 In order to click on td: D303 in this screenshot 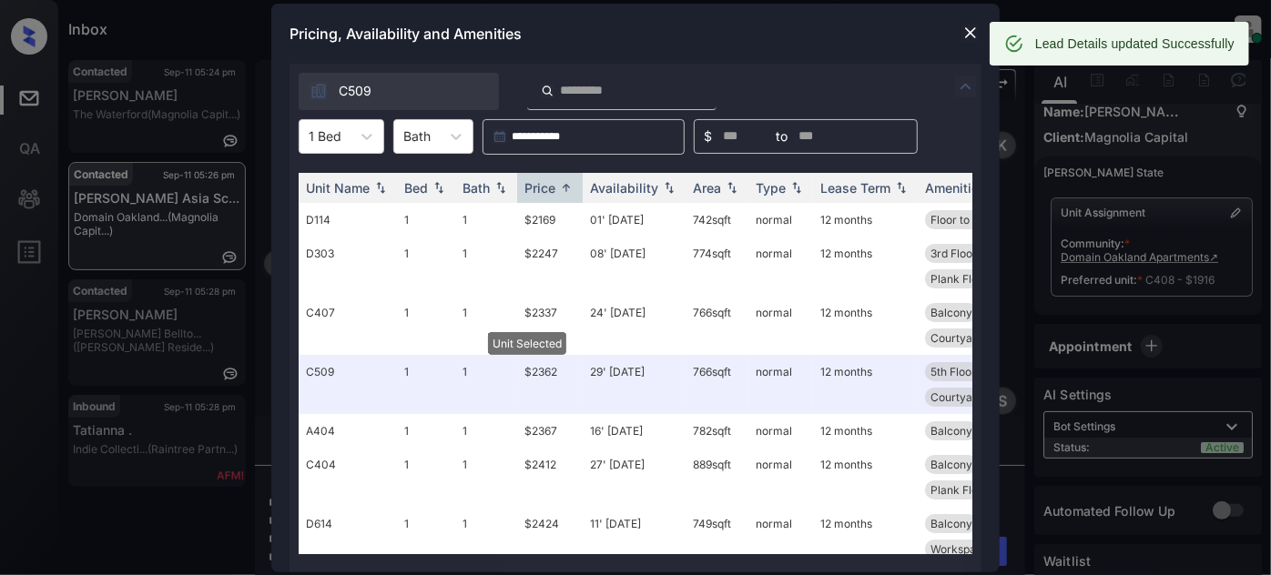, I will do `click(348, 266)`.